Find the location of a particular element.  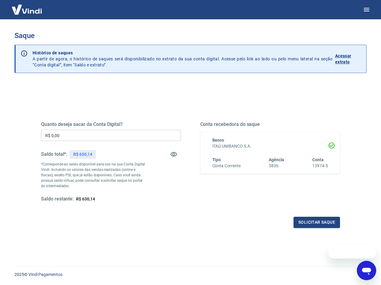

p: *Corresponde ao saldo disponível para uso na sua Conta Digital Vindi. Incluindo os valores das ve... is located at coordinates (94, 175).